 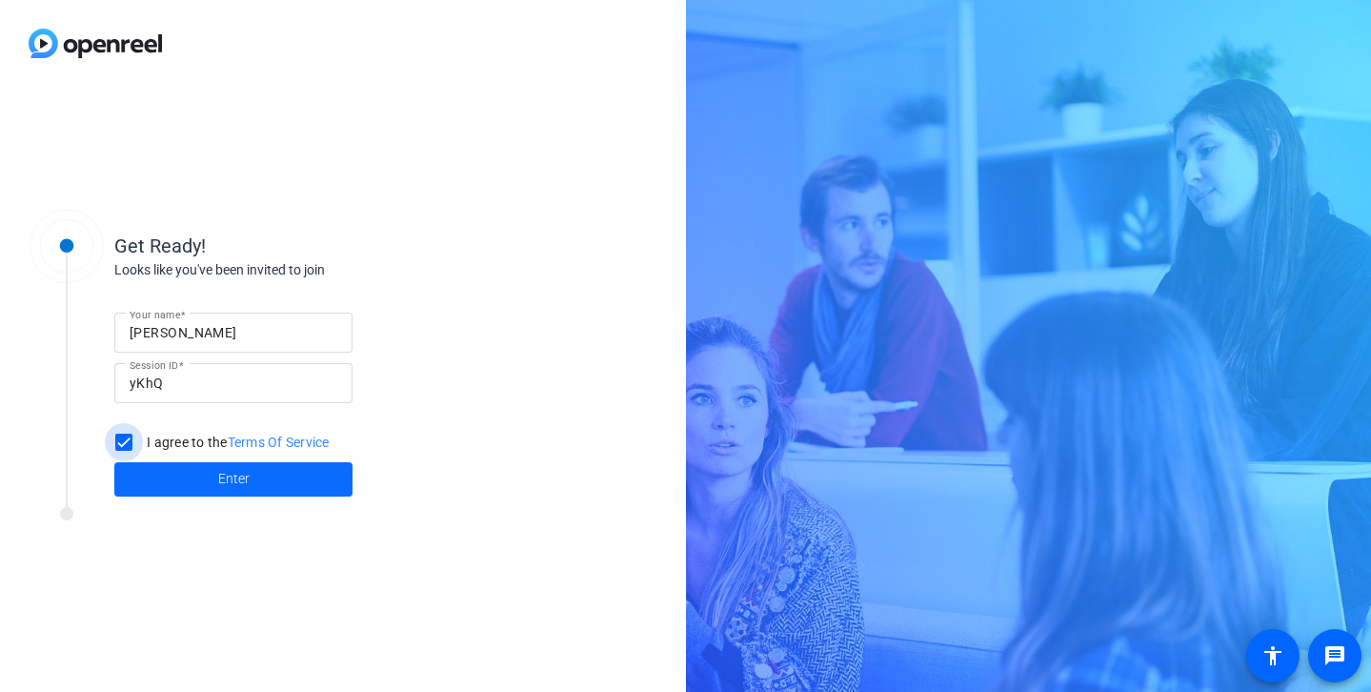 I want to click on a: Terms Of Service, so click(x=278, y=442).